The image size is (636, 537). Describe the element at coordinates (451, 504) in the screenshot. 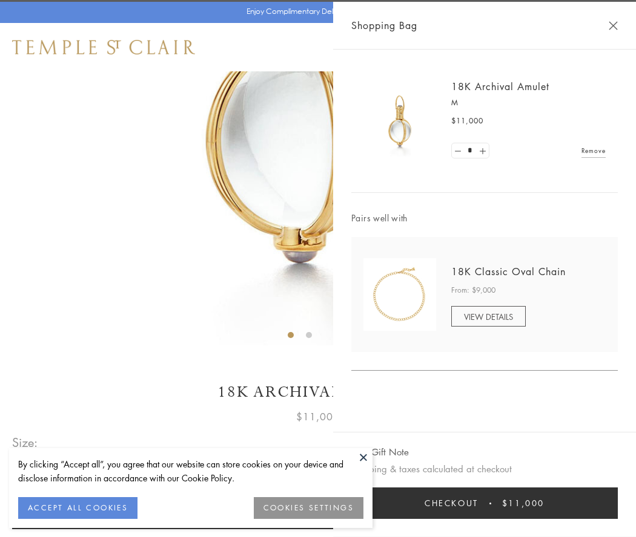

I see `span: Checkout` at that location.